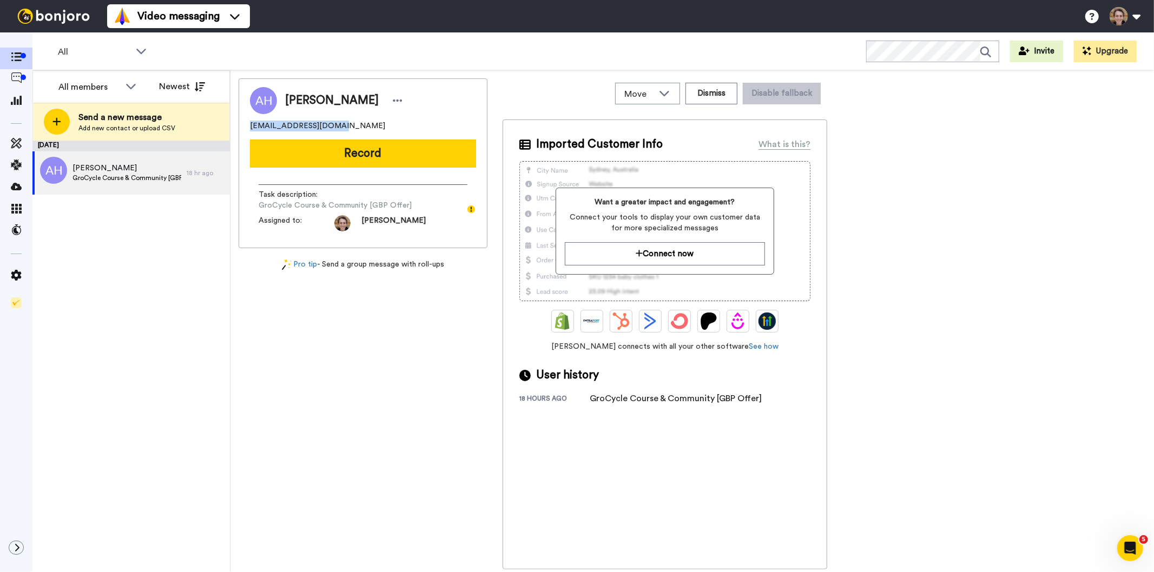 The image size is (1154, 572). What do you see at coordinates (1037, 51) in the screenshot?
I see `a: Invite` at bounding box center [1037, 51].